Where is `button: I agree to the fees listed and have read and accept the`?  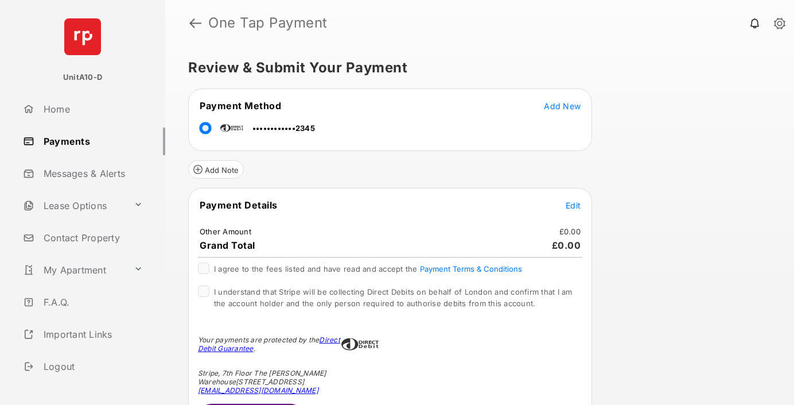 button: I agree to the fees listed and have read and accept the is located at coordinates (471, 269).